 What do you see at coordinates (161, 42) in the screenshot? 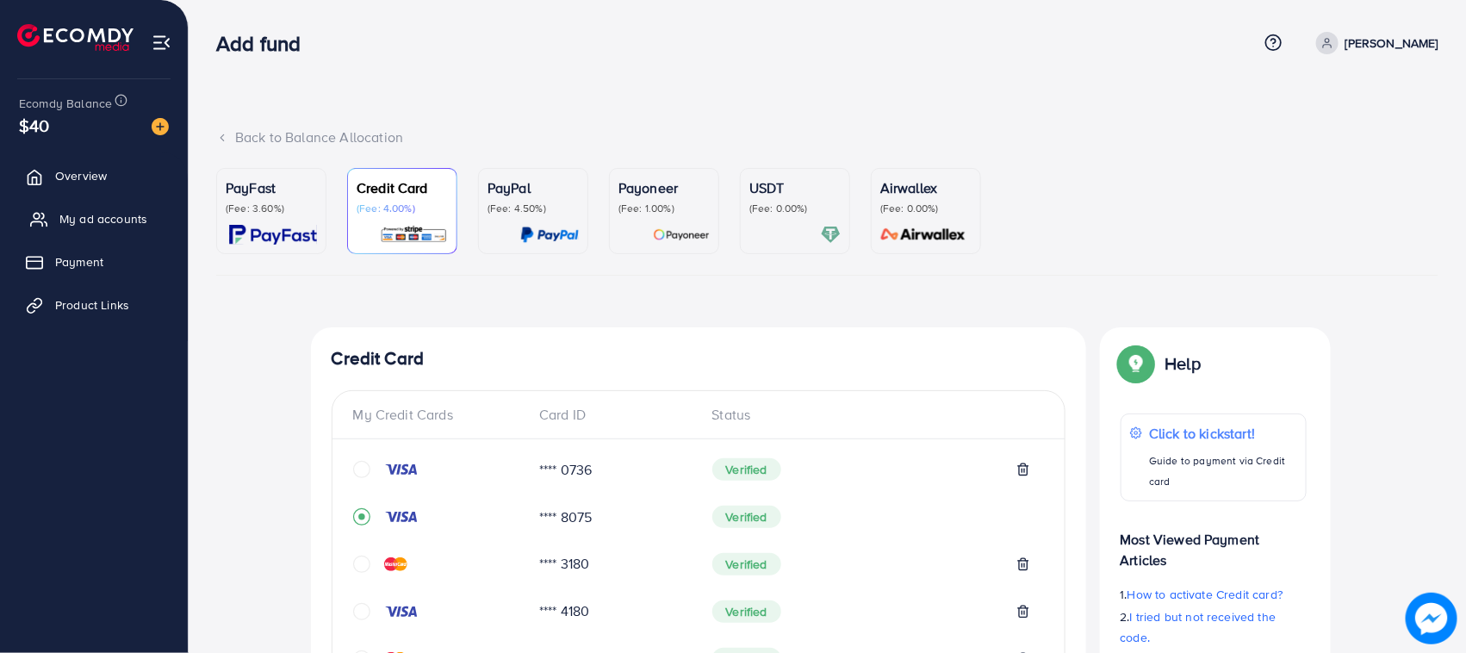
I see `img: menu` at bounding box center [161, 42].